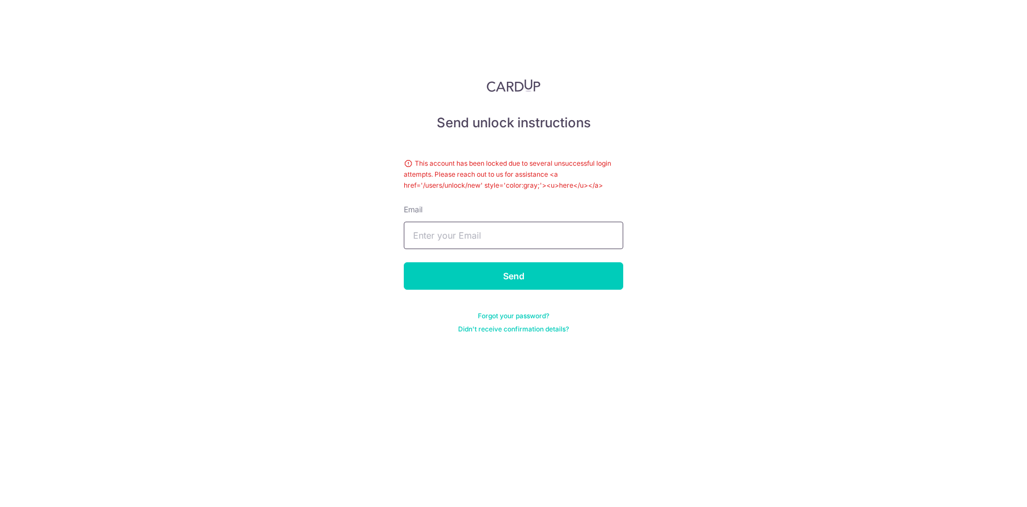 This screenshot has width=1027, height=507. Describe the element at coordinates (513, 276) in the screenshot. I see `input: Send` at that location.